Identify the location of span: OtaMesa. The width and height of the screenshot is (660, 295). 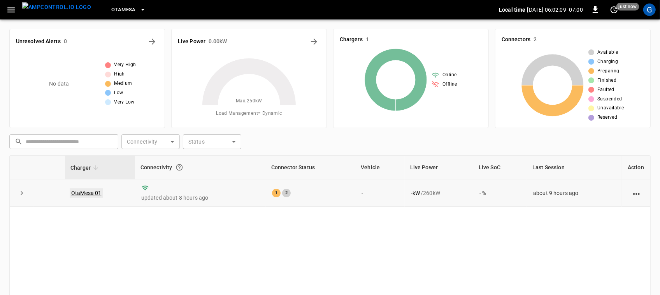
(123, 10).